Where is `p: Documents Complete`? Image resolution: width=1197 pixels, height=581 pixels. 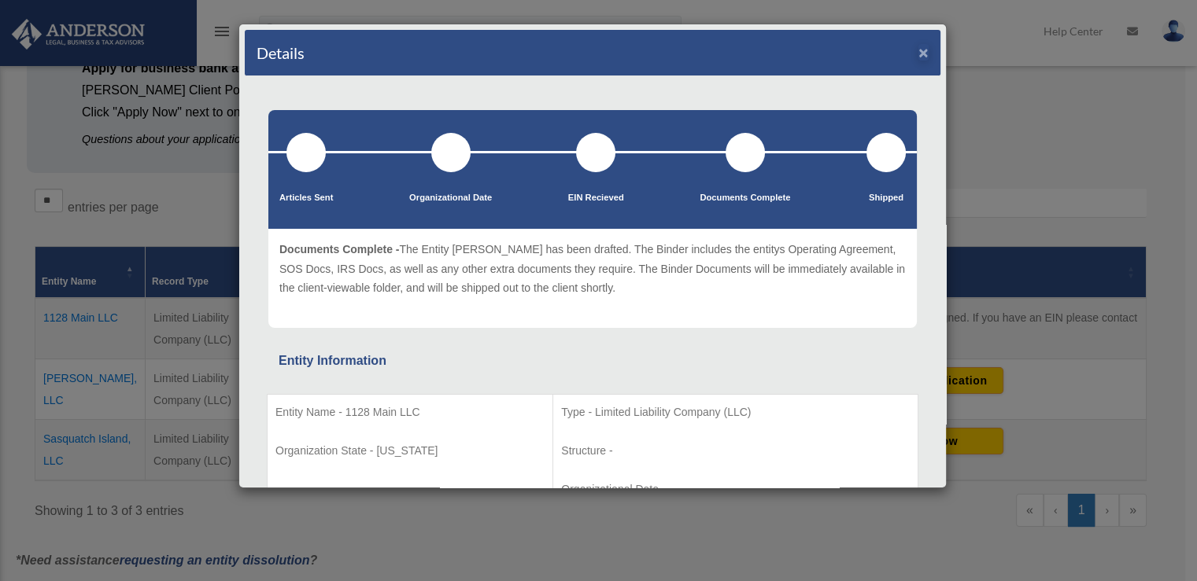 p: Documents Complete is located at coordinates (744, 198).